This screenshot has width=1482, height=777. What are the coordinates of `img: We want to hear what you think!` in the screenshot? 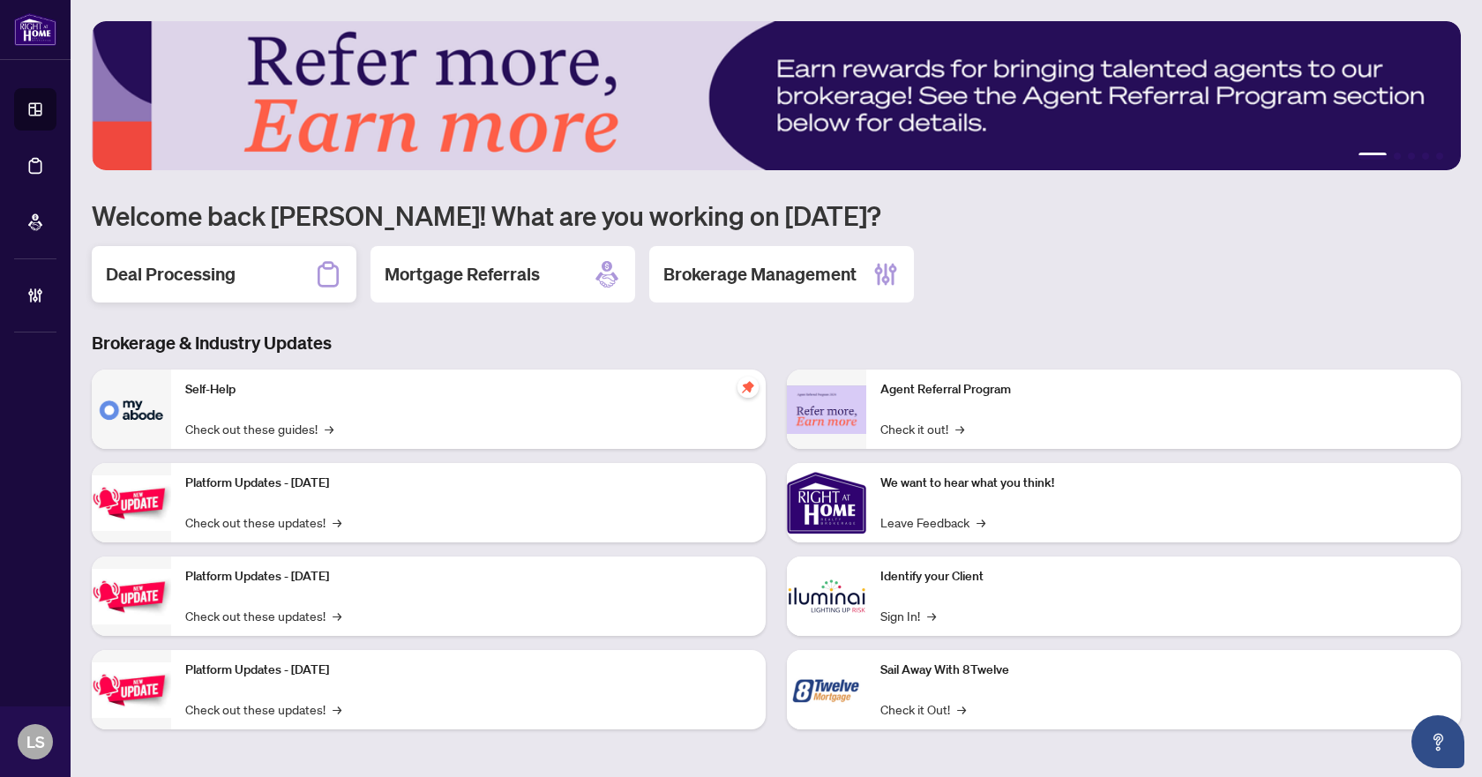 It's located at (826, 503).